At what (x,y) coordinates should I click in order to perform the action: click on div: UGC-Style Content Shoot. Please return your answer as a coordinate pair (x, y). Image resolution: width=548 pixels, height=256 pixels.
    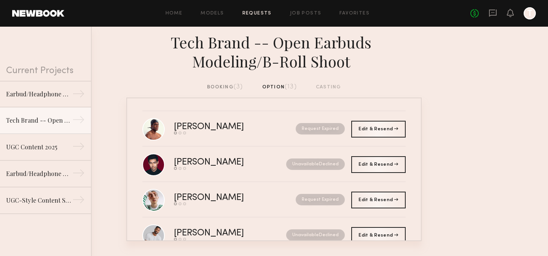
    Looking at the image, I should click on (39, 200).